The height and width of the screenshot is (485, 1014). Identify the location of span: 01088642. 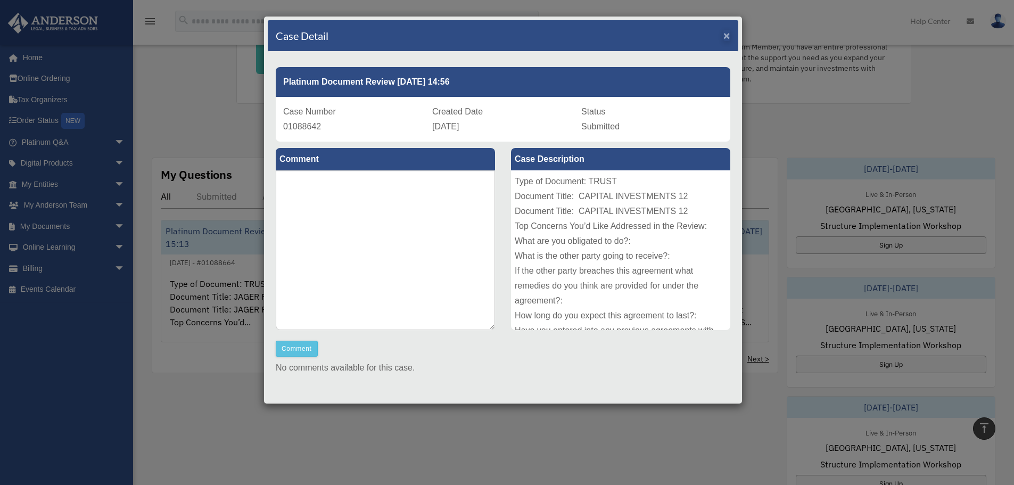
(302, 126).